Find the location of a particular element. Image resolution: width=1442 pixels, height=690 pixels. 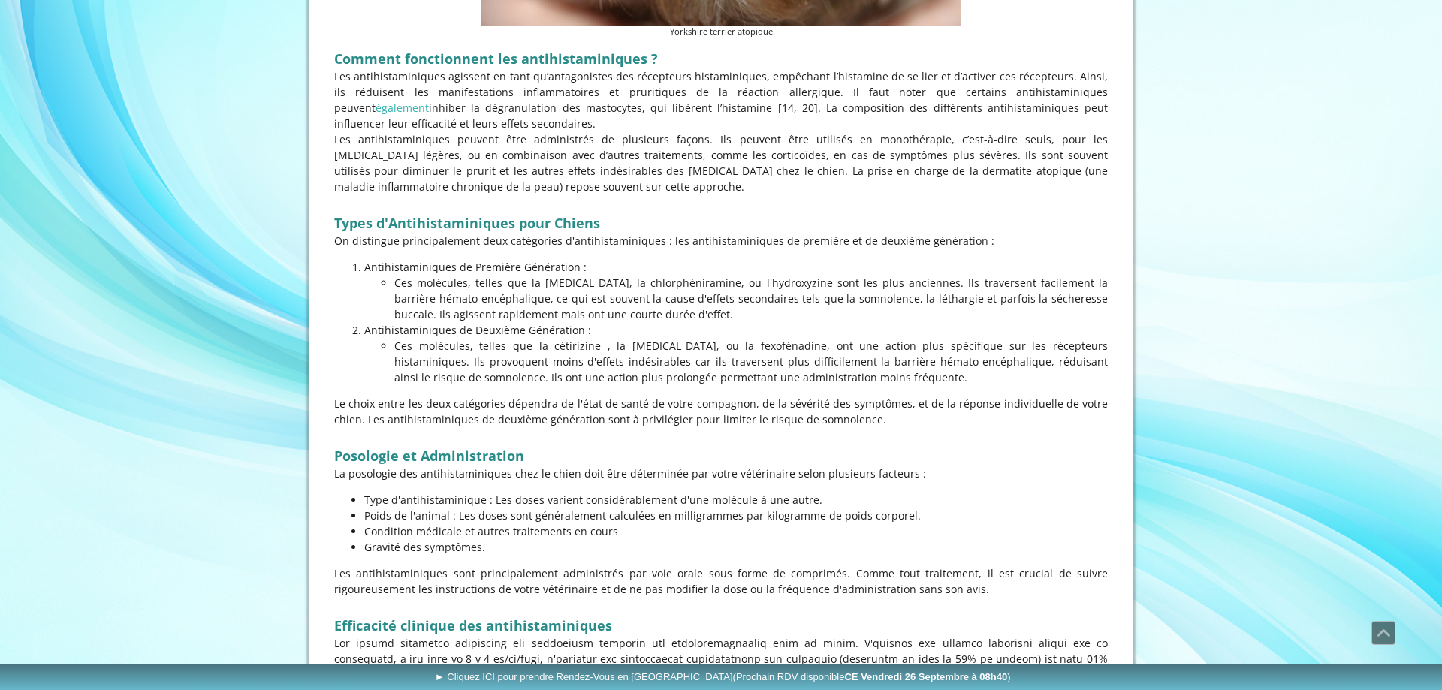

strong: Types d'Antihistaminiques pour Chiens is located at coordinates (467, 223).